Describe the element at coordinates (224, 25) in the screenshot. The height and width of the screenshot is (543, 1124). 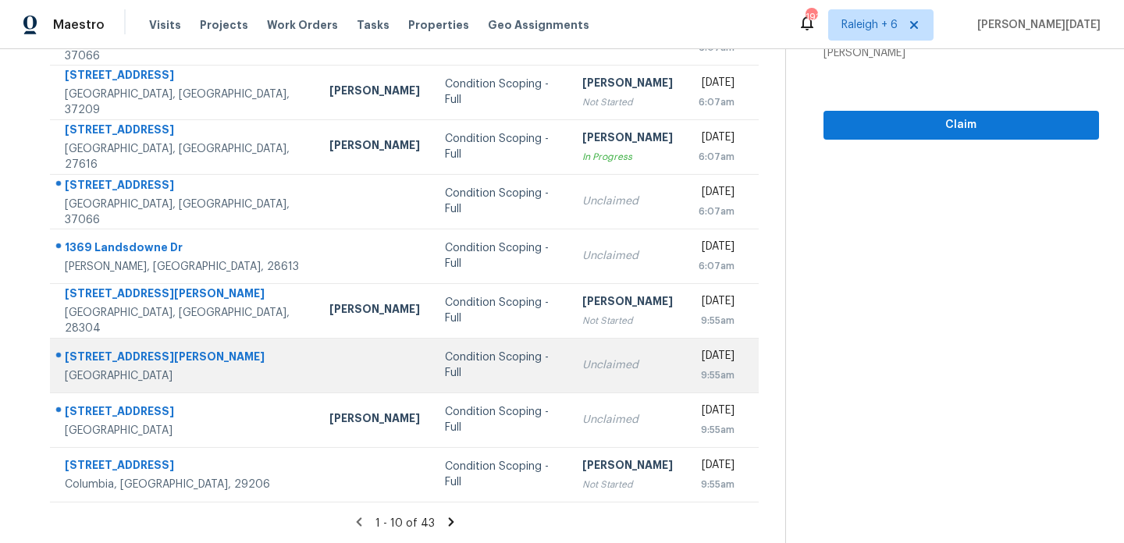
I see `span: Projects` at that location.